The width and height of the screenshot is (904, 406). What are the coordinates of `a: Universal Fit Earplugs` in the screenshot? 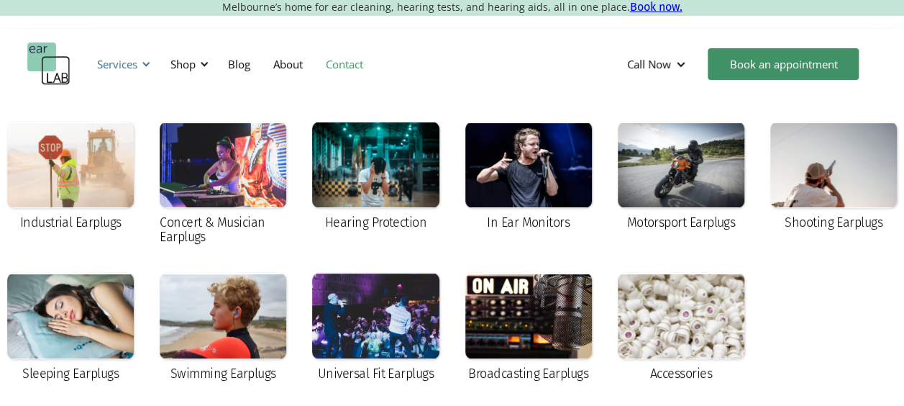 It's located at (375, 328).